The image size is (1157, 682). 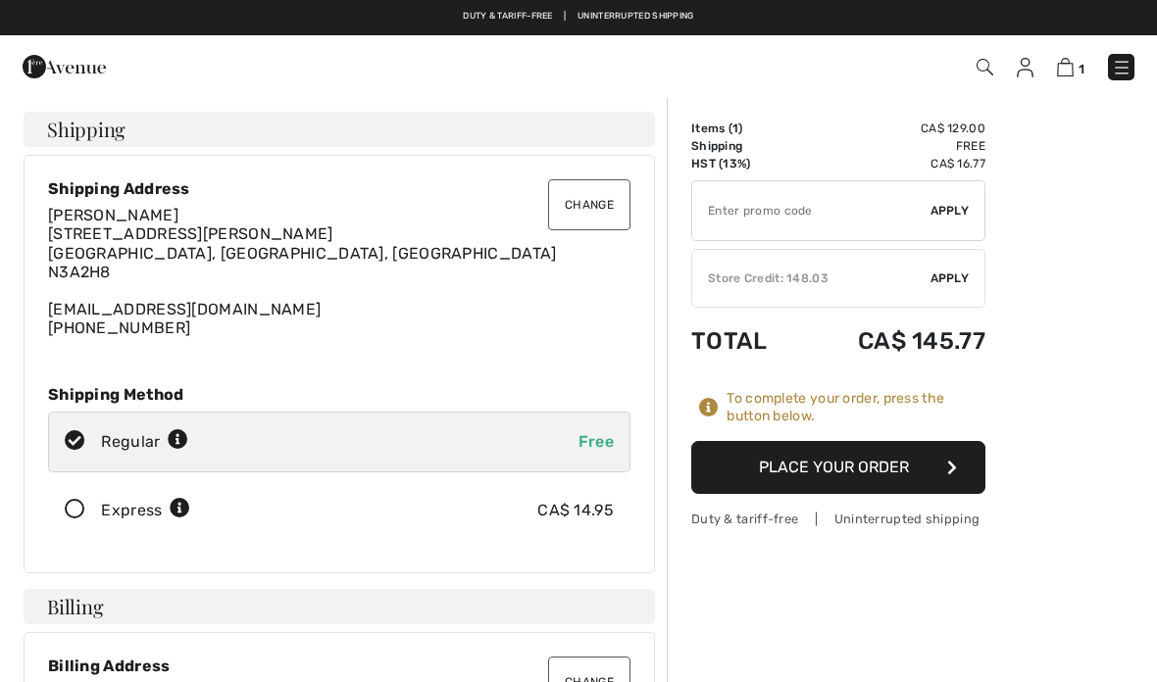 What do you see at coordinates (893, 128) in the screenshot?
I see `td: CA$ 129.00` at bounding box center [893, 128].